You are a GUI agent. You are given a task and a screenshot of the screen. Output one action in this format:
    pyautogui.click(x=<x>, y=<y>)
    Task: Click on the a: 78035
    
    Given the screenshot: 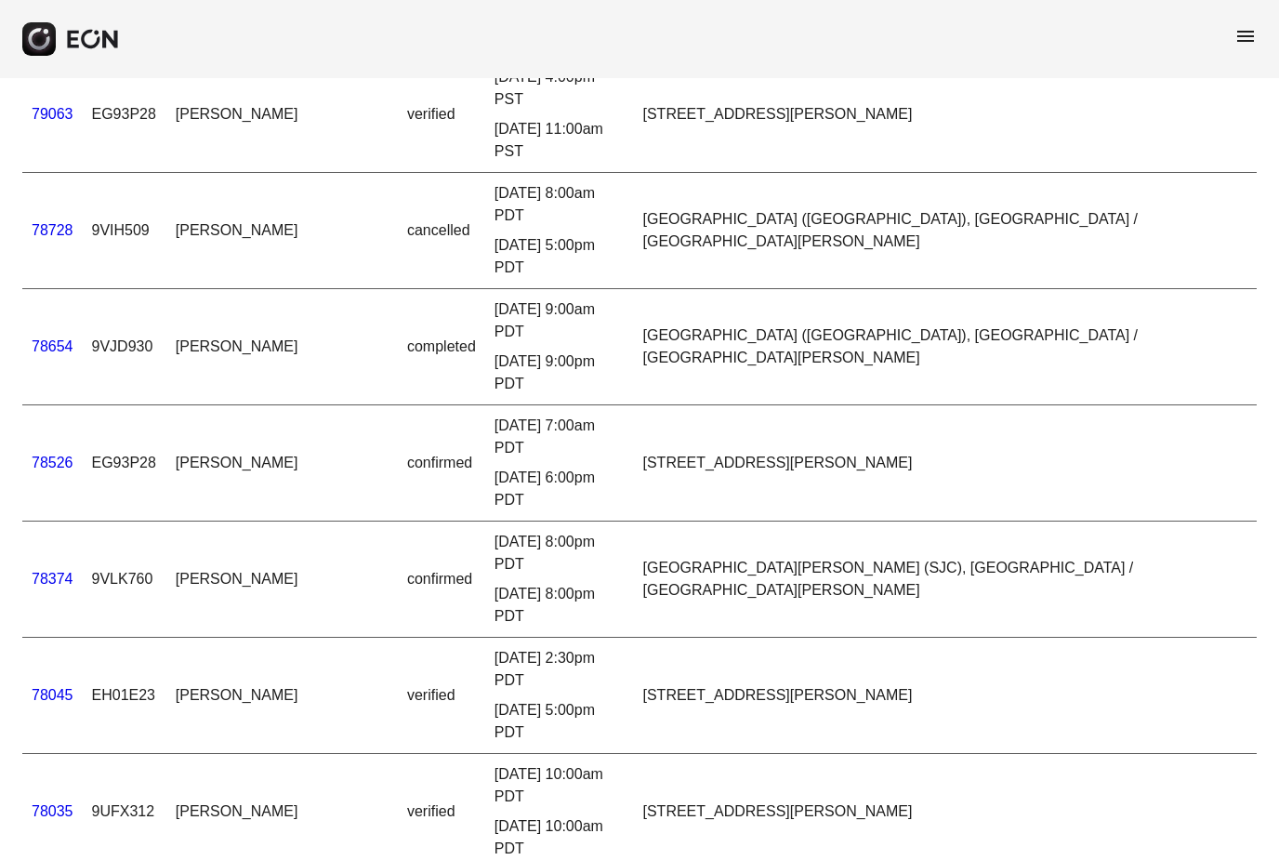 What is the action you would take?
    pyautogui.click(x=52, y=811)
    